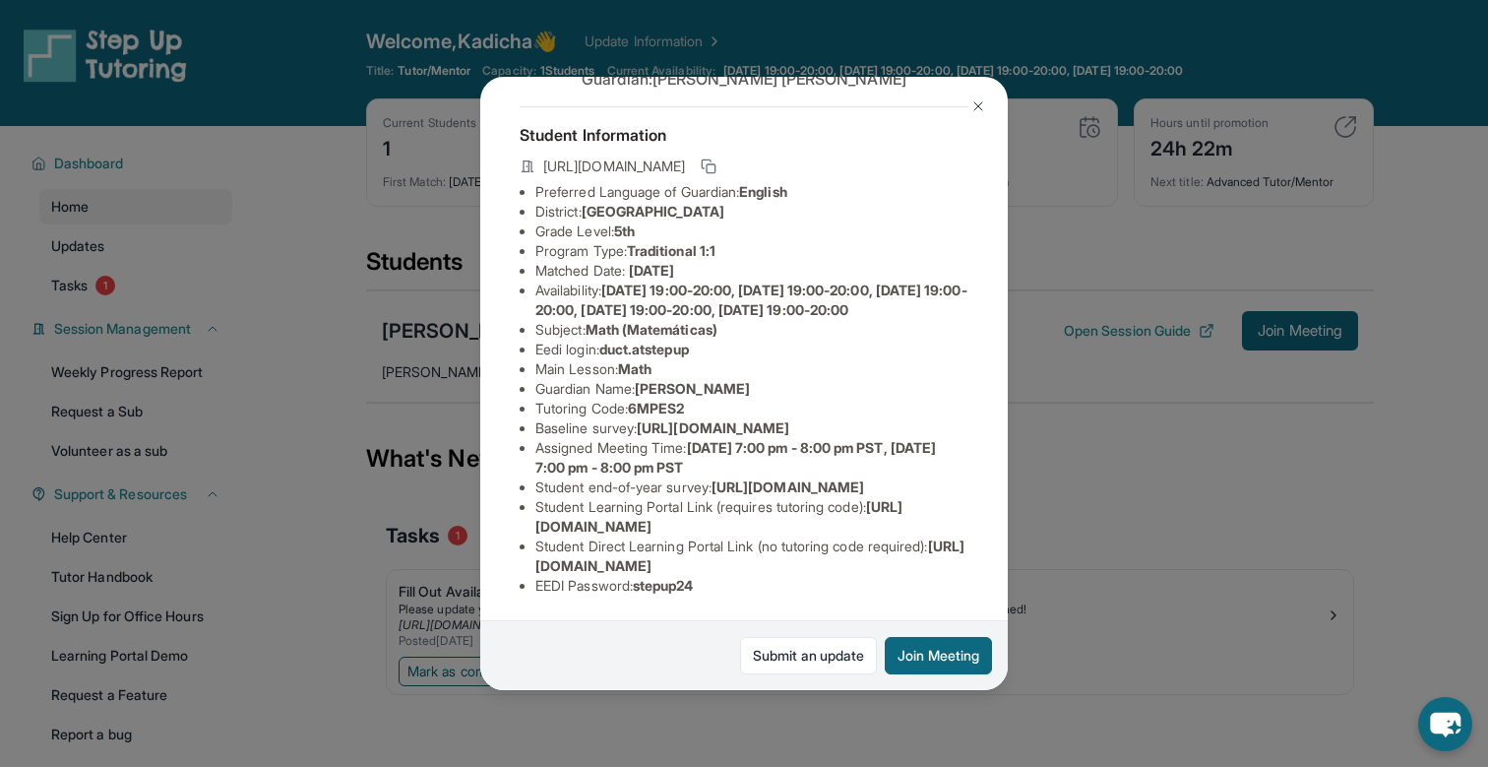 The width and height of the screenshot is (1488, 767). Describe the element at coordinates (752, 556) in the screenshot. I see `li: Student Direct Learning Portal Link (no tutoring code required) :` at that location.